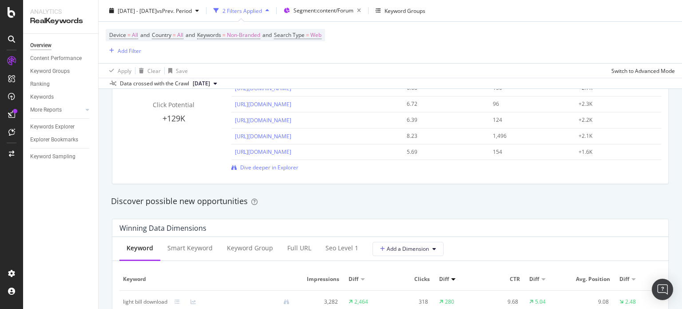 The width and height of the screenshot is (682, 309). What do you see at coordinates (129, 50) in the screenshot?
I see `div: Add Filter` at bounding box center [129, 50].